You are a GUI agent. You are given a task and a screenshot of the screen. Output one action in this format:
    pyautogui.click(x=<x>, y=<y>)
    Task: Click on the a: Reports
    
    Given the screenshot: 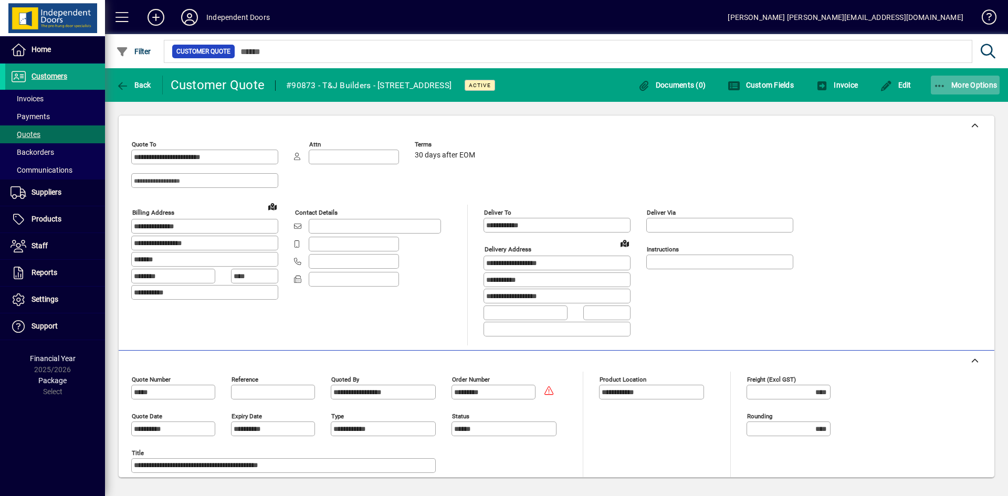 What is the action you would take?
    pyautogui.click(x=55, y=273)
    